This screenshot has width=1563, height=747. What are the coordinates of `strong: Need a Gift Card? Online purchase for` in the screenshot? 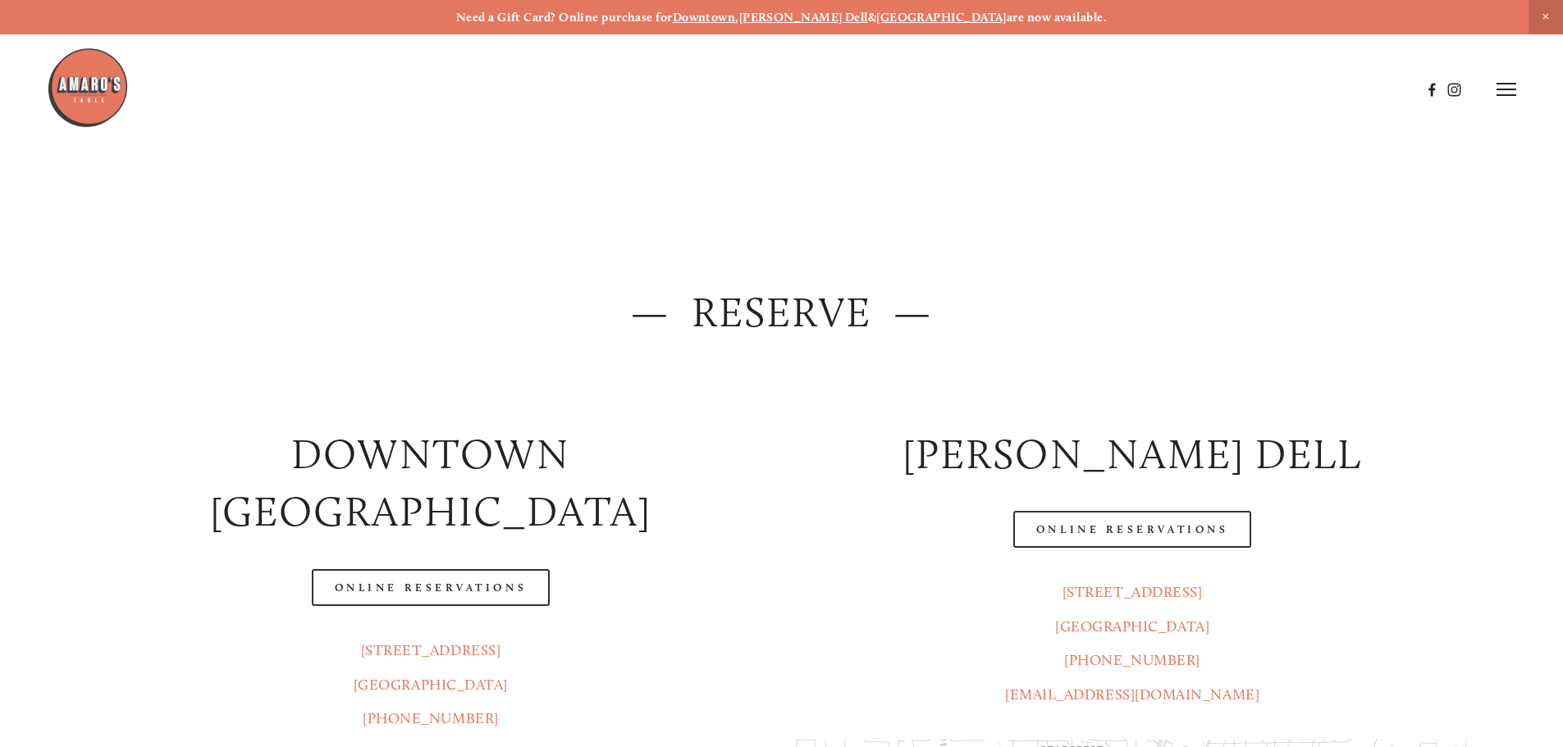 It's located at (565, 17).